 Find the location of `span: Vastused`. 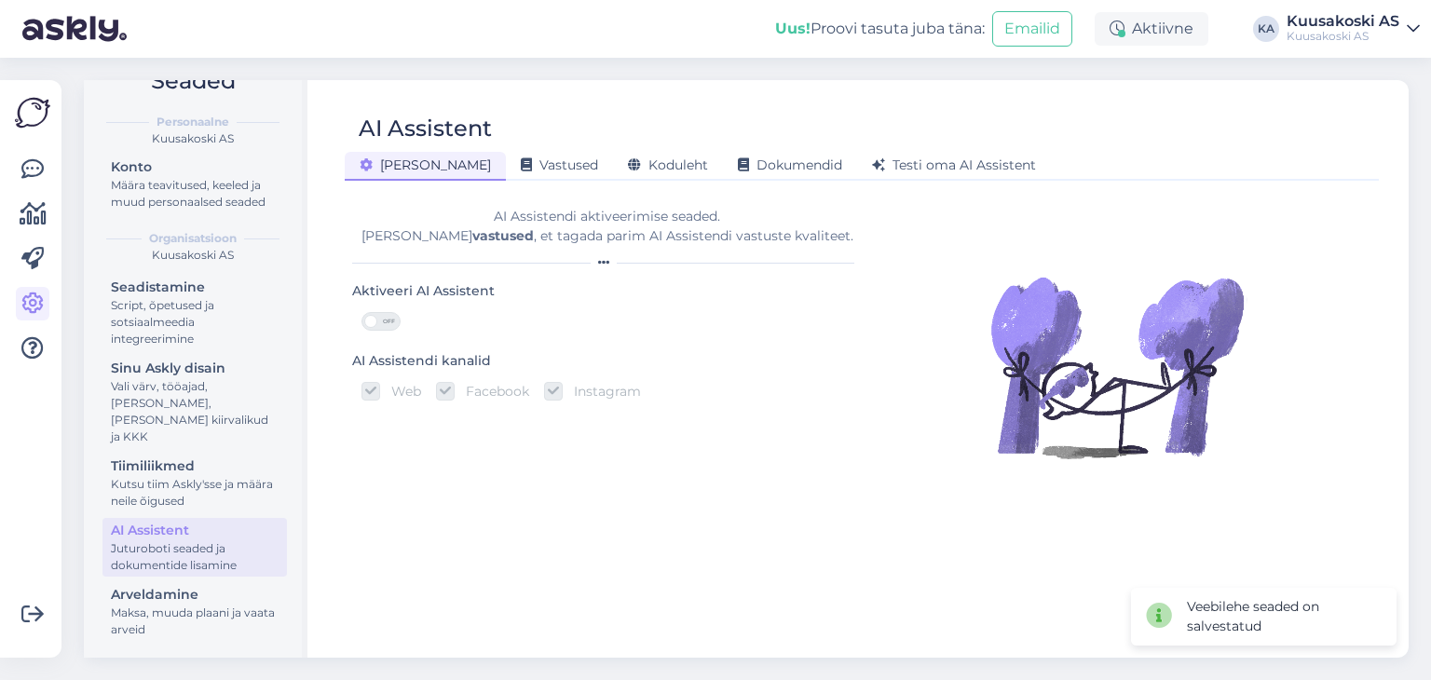

span: Vastused is located at coordinates (559, 165).